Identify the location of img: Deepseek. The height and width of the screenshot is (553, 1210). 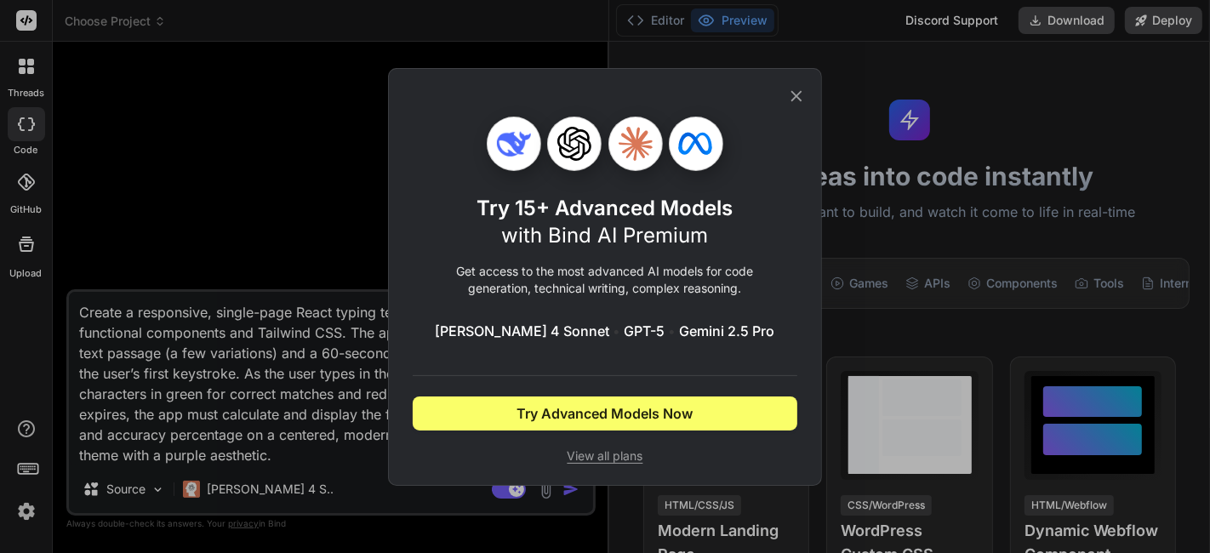
(514, 144).